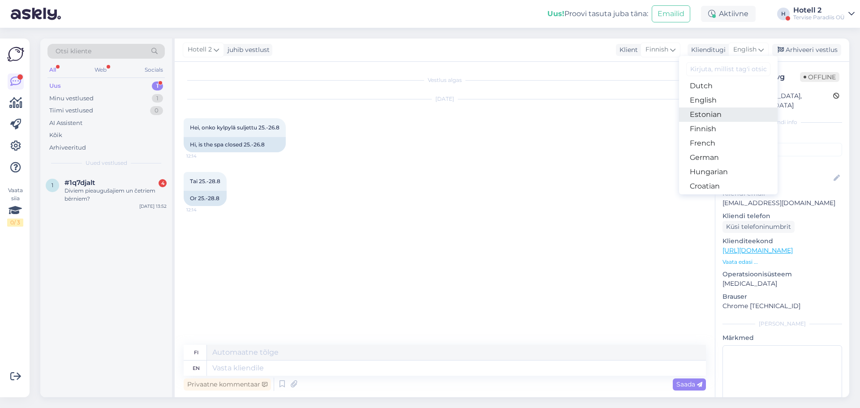 The height and width of the screenshot is (408, 860). What do you see at coordinates (196, 368) in the screenshot?
I see `div: en` at bounding box center [196, 368].